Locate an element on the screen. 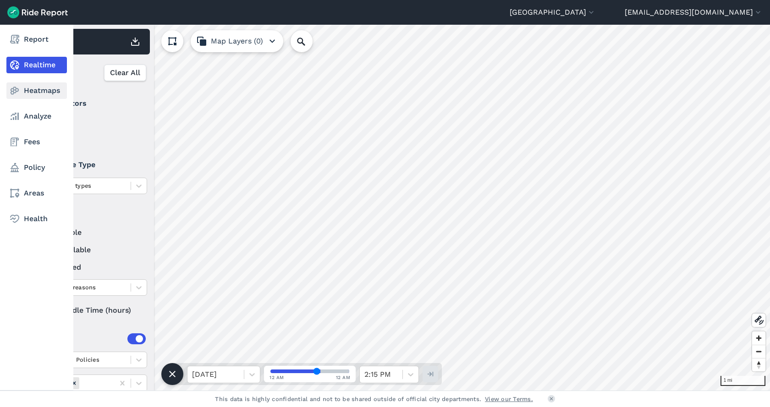 The width and height of the screenshot is (770, 407). label: unavailable is located at coordinates (92, 250).